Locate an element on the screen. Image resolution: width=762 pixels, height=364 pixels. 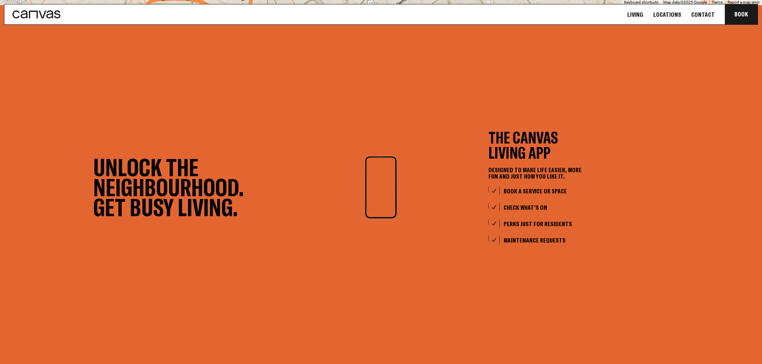
a: Contact is located at coordinates (703, 14).